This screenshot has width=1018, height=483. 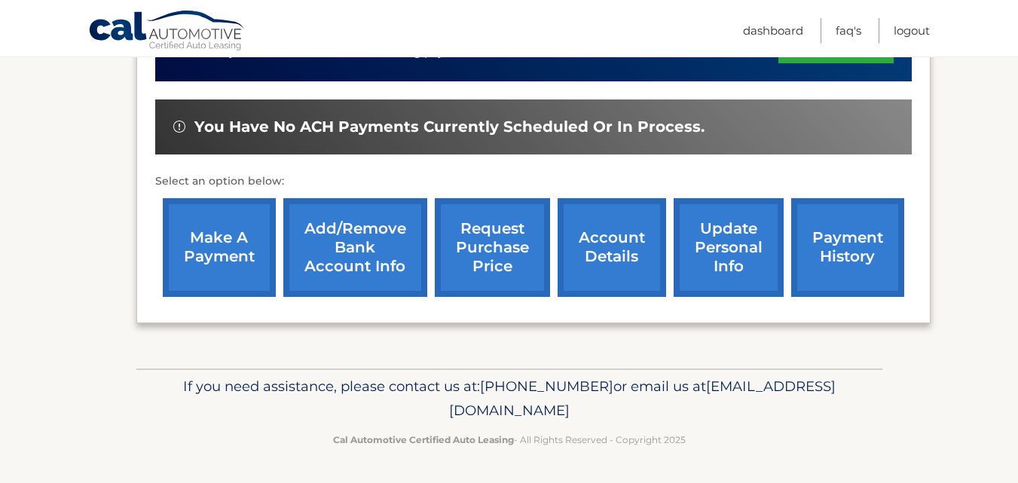 What do you see at coordinates (911, 30) in the screenshot?
I see `a: Logout` at bounding box center [911, 30].